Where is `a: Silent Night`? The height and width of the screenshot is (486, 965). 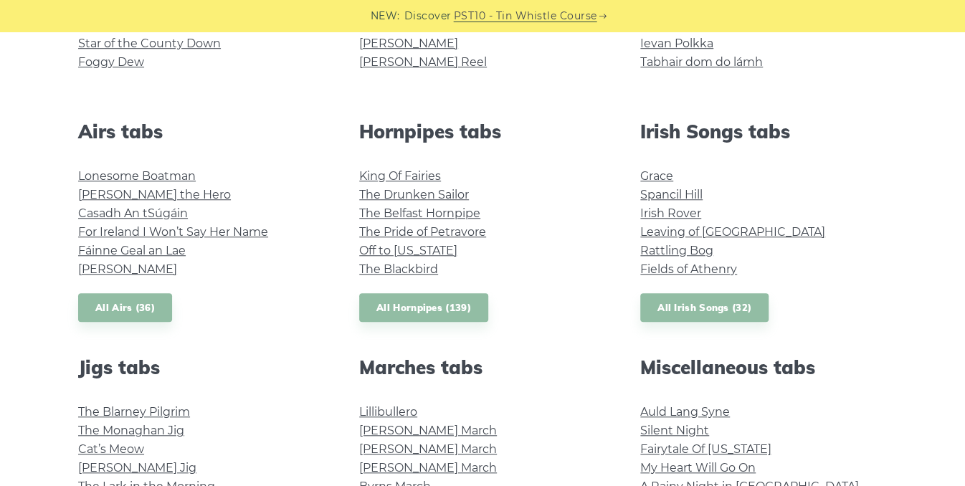
a: Silent Night is located at coordinates (675, 430).